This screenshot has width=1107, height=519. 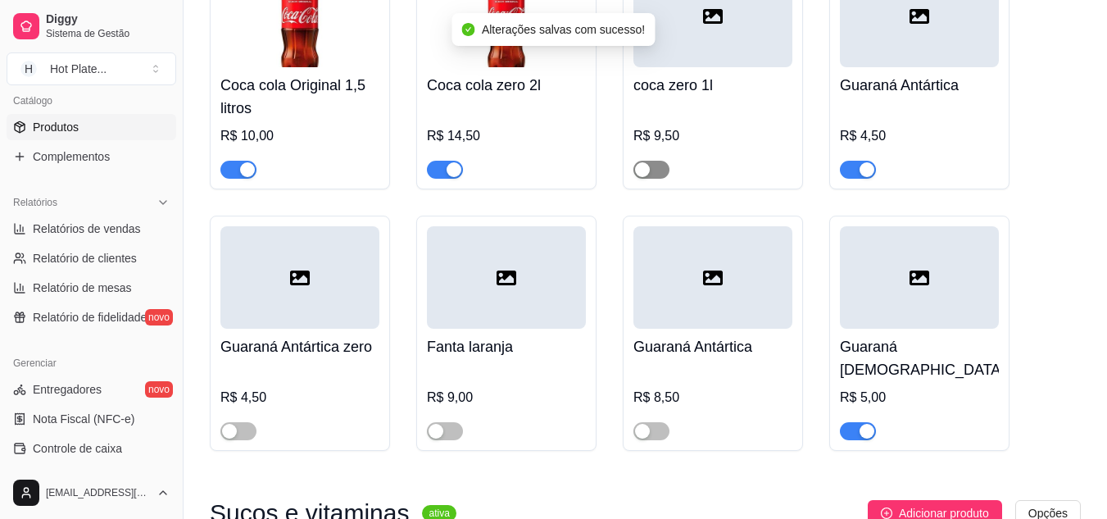 I want to click on a: Produtos, so click(x=91, y=127).